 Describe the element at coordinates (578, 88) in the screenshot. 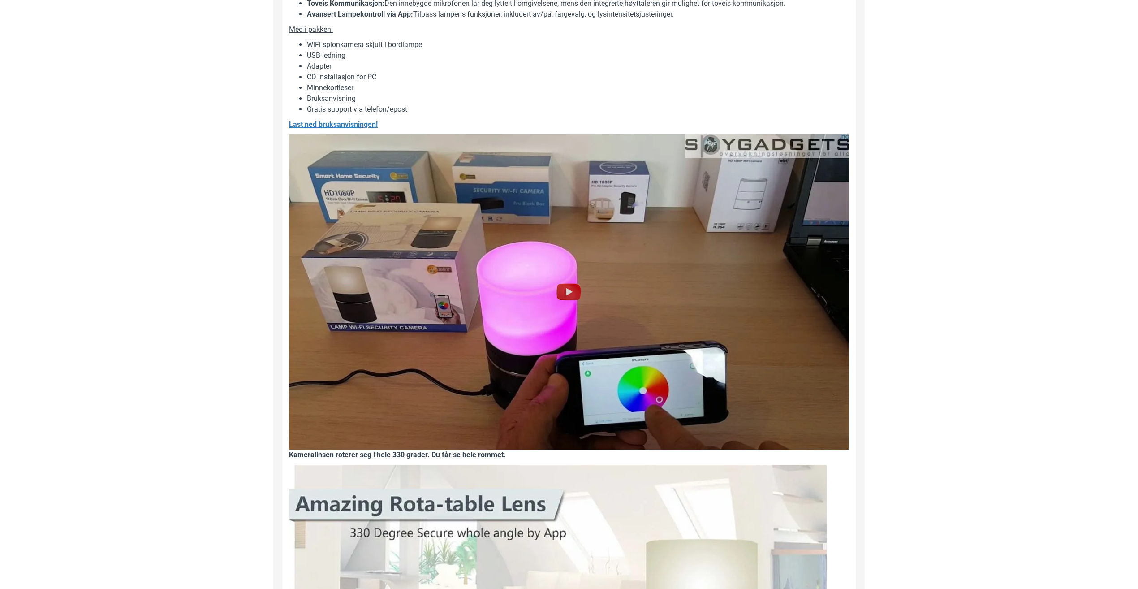

I see `li: Minnekortleser` at that location.